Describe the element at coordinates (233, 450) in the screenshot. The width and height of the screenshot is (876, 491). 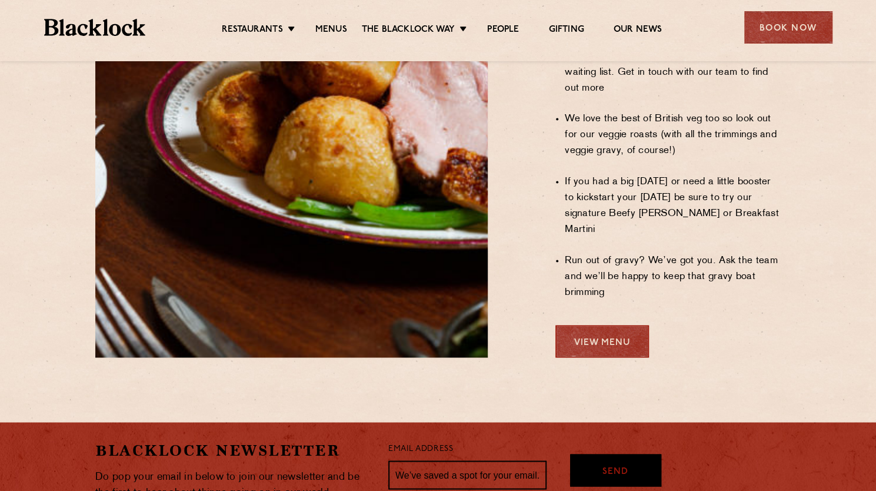
I see `h2: Blacklock Newsletter` at that location.